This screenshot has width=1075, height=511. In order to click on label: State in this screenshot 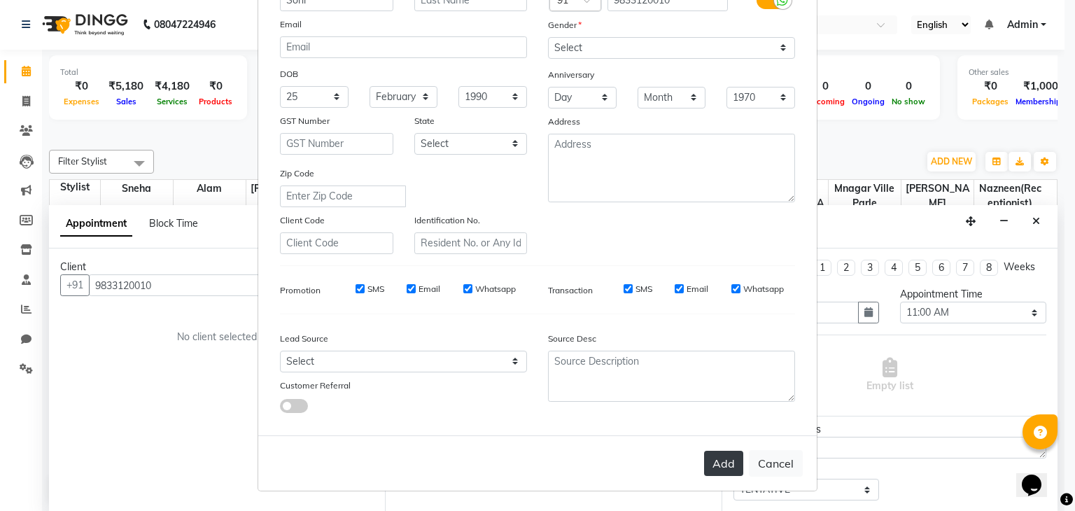, I will do `click(424, 121)`.